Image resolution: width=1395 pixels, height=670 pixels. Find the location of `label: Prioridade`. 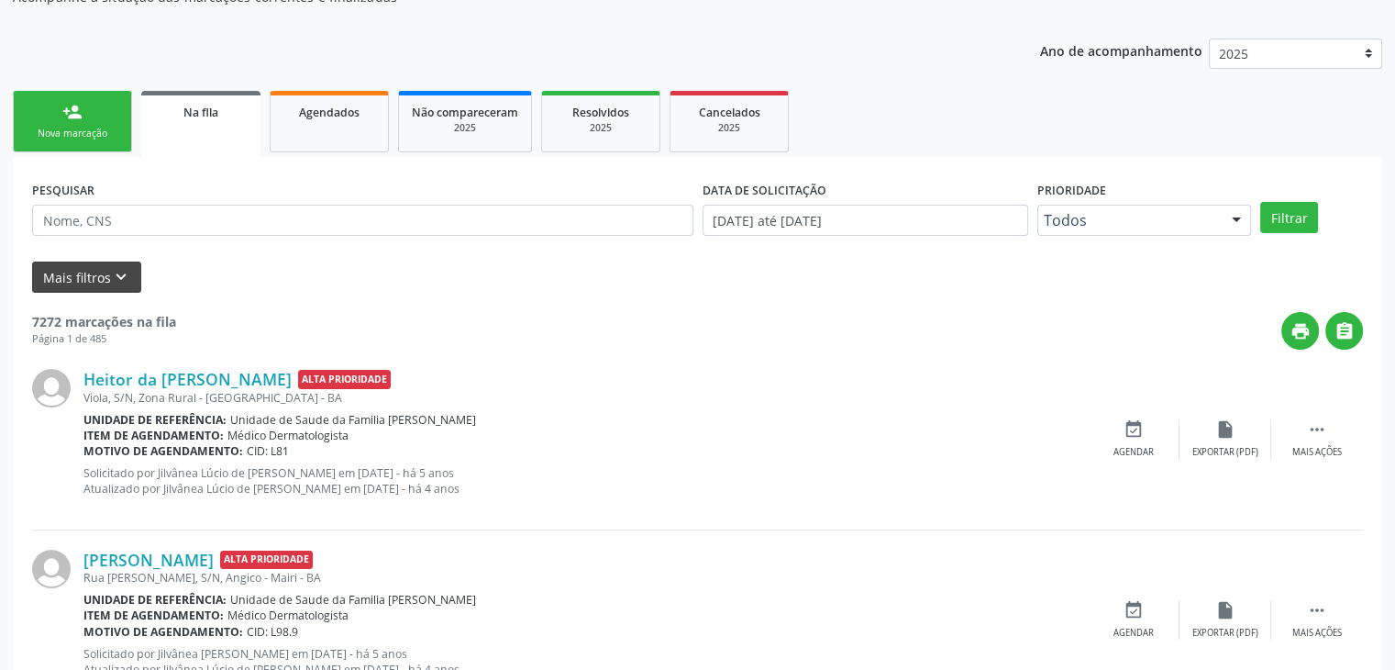

label: Prioridade is located at coordinates (1071, 190).